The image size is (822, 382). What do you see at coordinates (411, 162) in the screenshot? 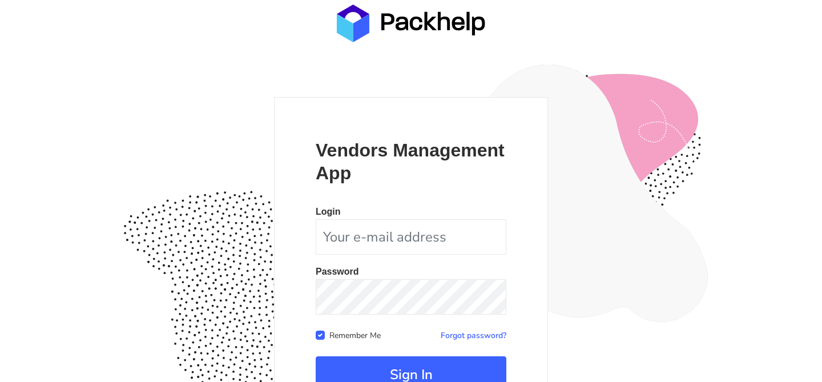
I see `p: Vendors Management App` at bounding box center [411, 162].